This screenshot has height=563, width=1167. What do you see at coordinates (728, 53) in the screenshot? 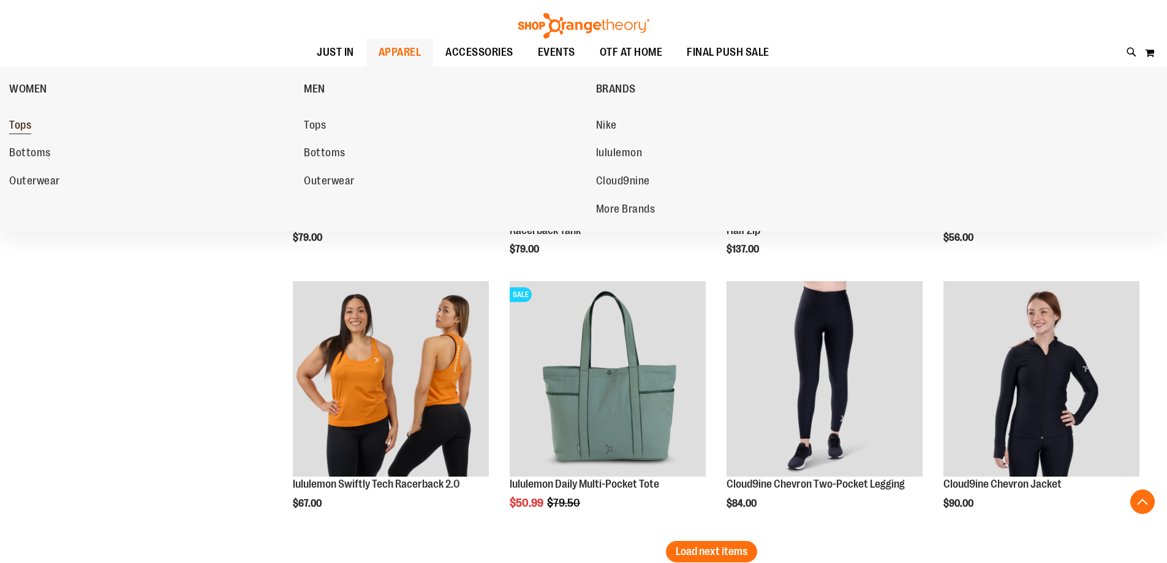
I see `a: FINAL PUSH SALE` at bounding box center [728, 53].